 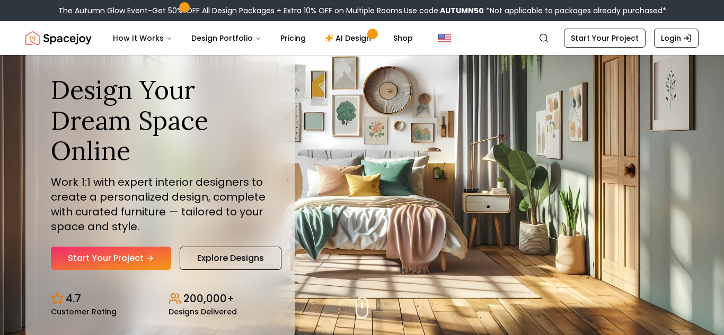 What do you see at coordinates (575, 11) in the screenshot?
I see `span: *Not applicable to packages already purchased*` at bounding box center [575, 11].